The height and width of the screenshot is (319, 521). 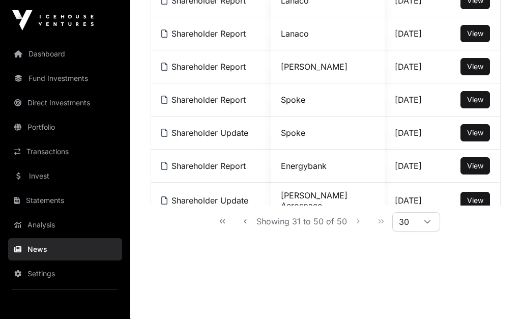 What do you see at coordinates (65, 103) in the screenshot?
I see `a: Direct Investments` at bounding box center [65, 103].